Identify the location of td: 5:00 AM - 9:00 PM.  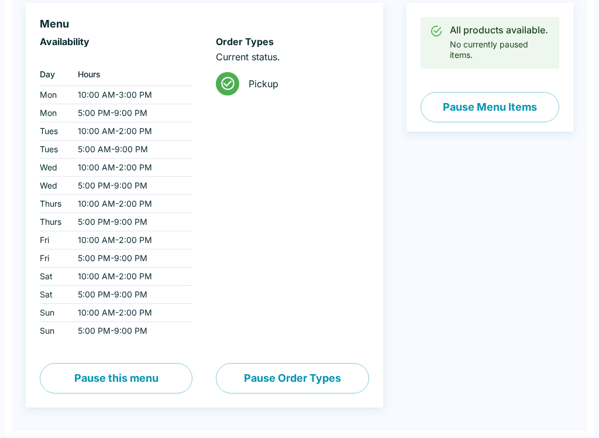
(130, 149).